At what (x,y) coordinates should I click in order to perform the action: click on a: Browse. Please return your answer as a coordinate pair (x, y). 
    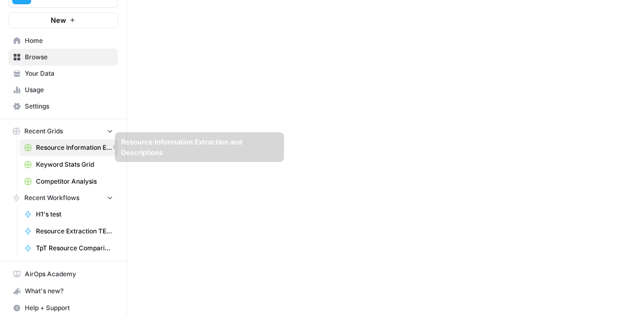
    Looking at the image, I should click on (63, 57).